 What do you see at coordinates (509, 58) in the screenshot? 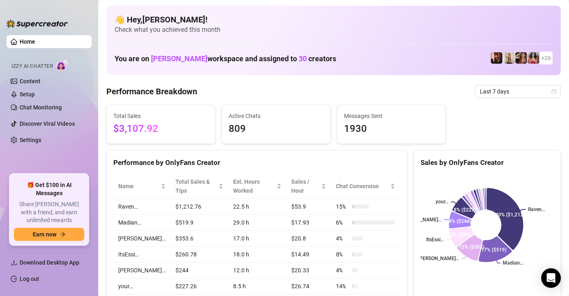
I see `img: Monique (@moneybagmoee)` at bounding box center [509, 58].